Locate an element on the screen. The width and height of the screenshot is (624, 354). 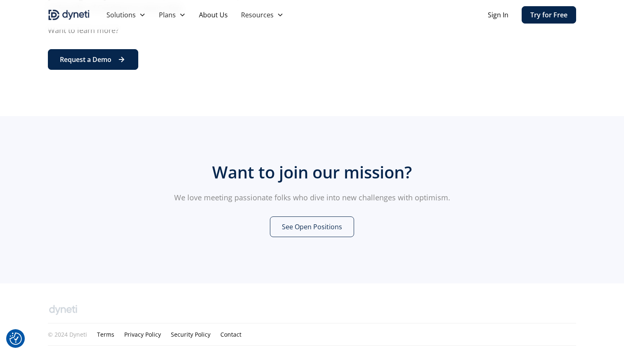
a: Sign In is located at coordinates (498, 15).